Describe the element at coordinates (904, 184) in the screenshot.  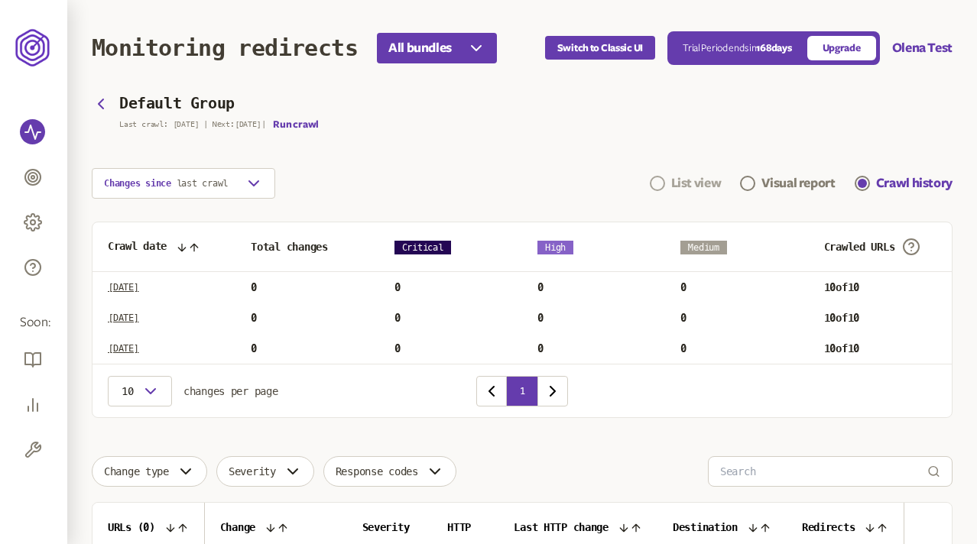
I see `a: Crawl history` at that location.